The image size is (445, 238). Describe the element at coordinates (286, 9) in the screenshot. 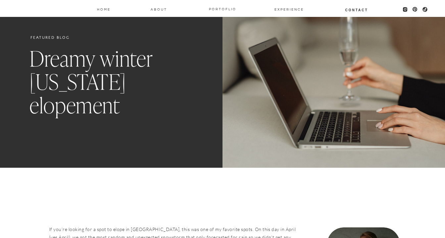

I see `nav: EXPERIENCE` at that location.